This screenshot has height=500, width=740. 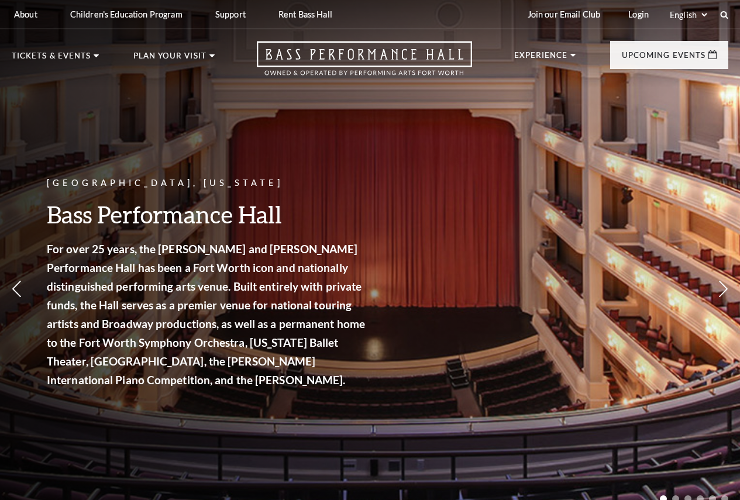 What do you see at coordinates (230, 14) in the screenshot?
I see `p: Support` at bounding box center [230, 14].